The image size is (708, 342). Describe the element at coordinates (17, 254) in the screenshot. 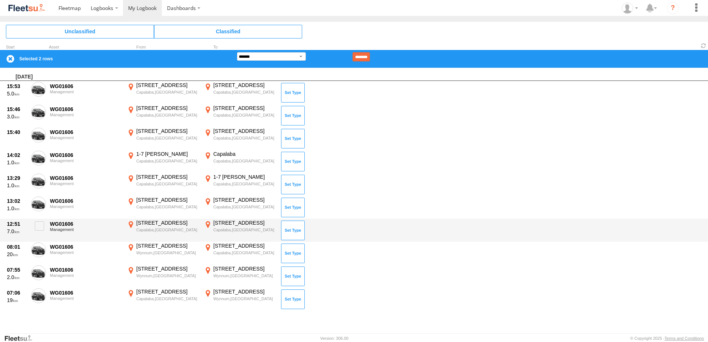

I see `div: 20` at that location.